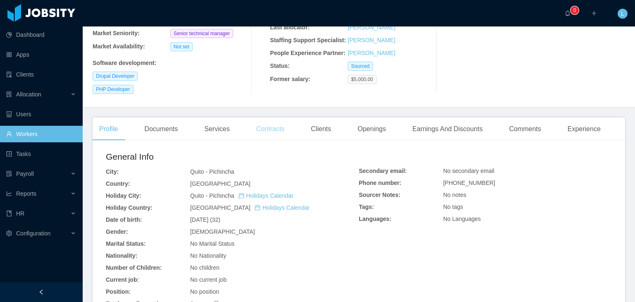  I want to click on b: Number of Children:, so click(134, 268).